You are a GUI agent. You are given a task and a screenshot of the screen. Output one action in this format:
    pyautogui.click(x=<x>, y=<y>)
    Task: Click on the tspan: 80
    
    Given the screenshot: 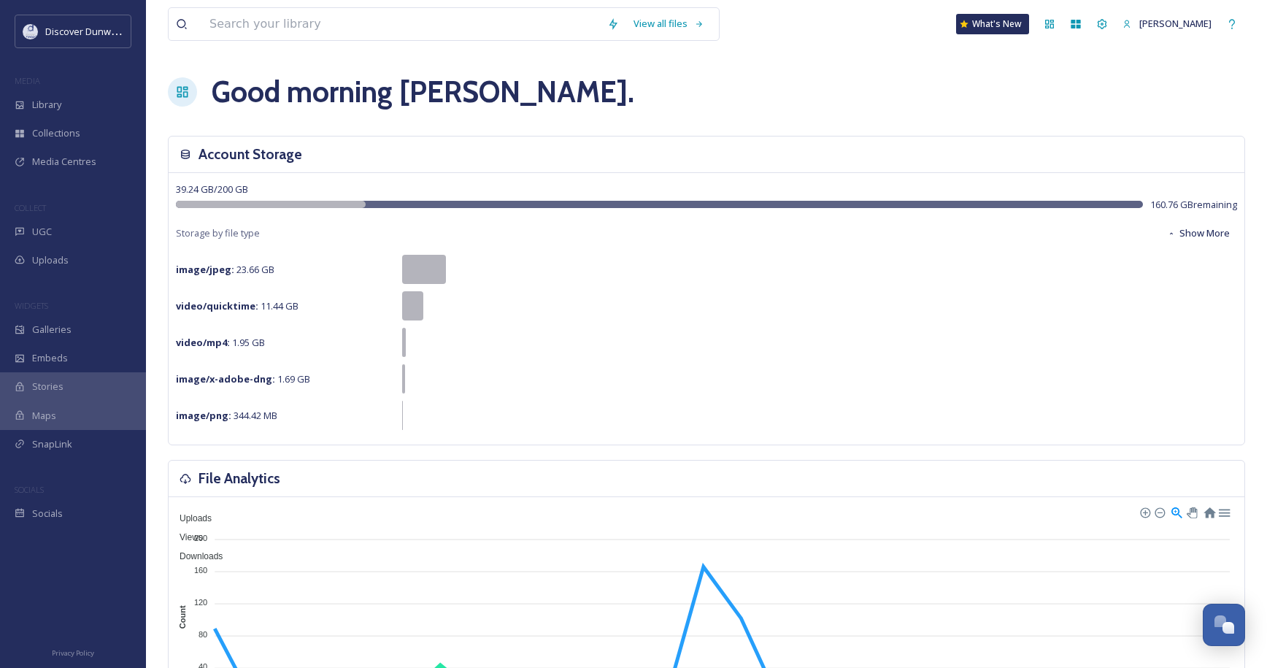 What is the action you would take?
    pyautogui.click(x=203, y=634)
    